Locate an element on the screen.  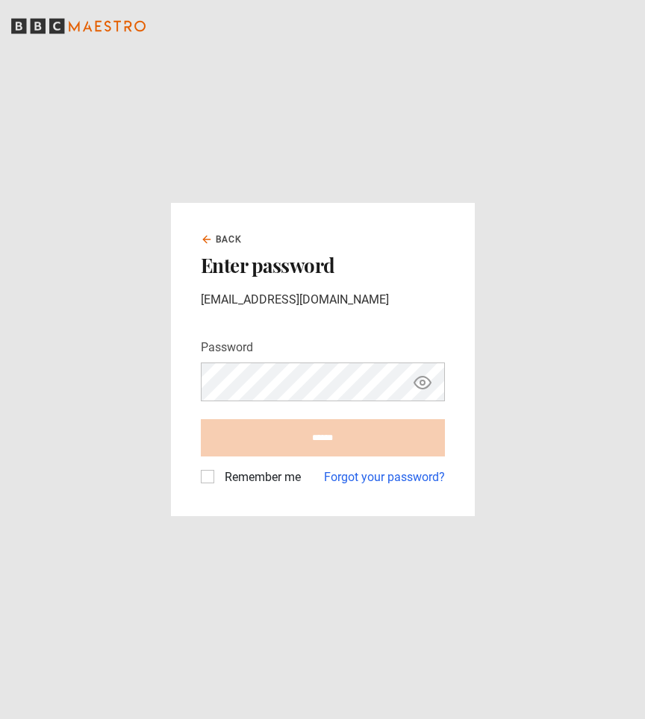
a: Forgot your password? is located at coordinates (384, 478).